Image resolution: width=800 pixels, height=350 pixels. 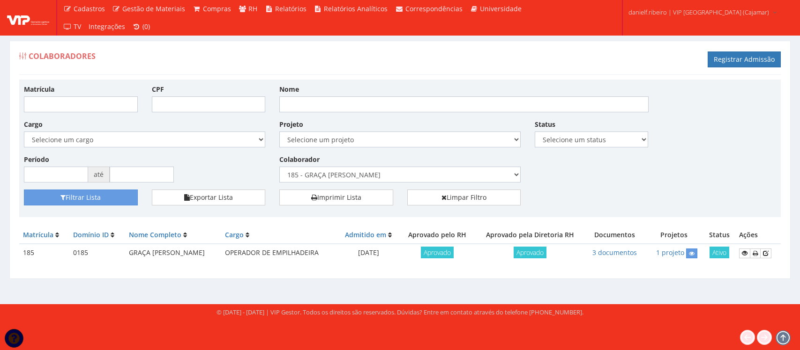 What do you see at coordinates (670, 253) in the screenshot?
I see `a: 1 projeto` at bounding box center [670, 253].